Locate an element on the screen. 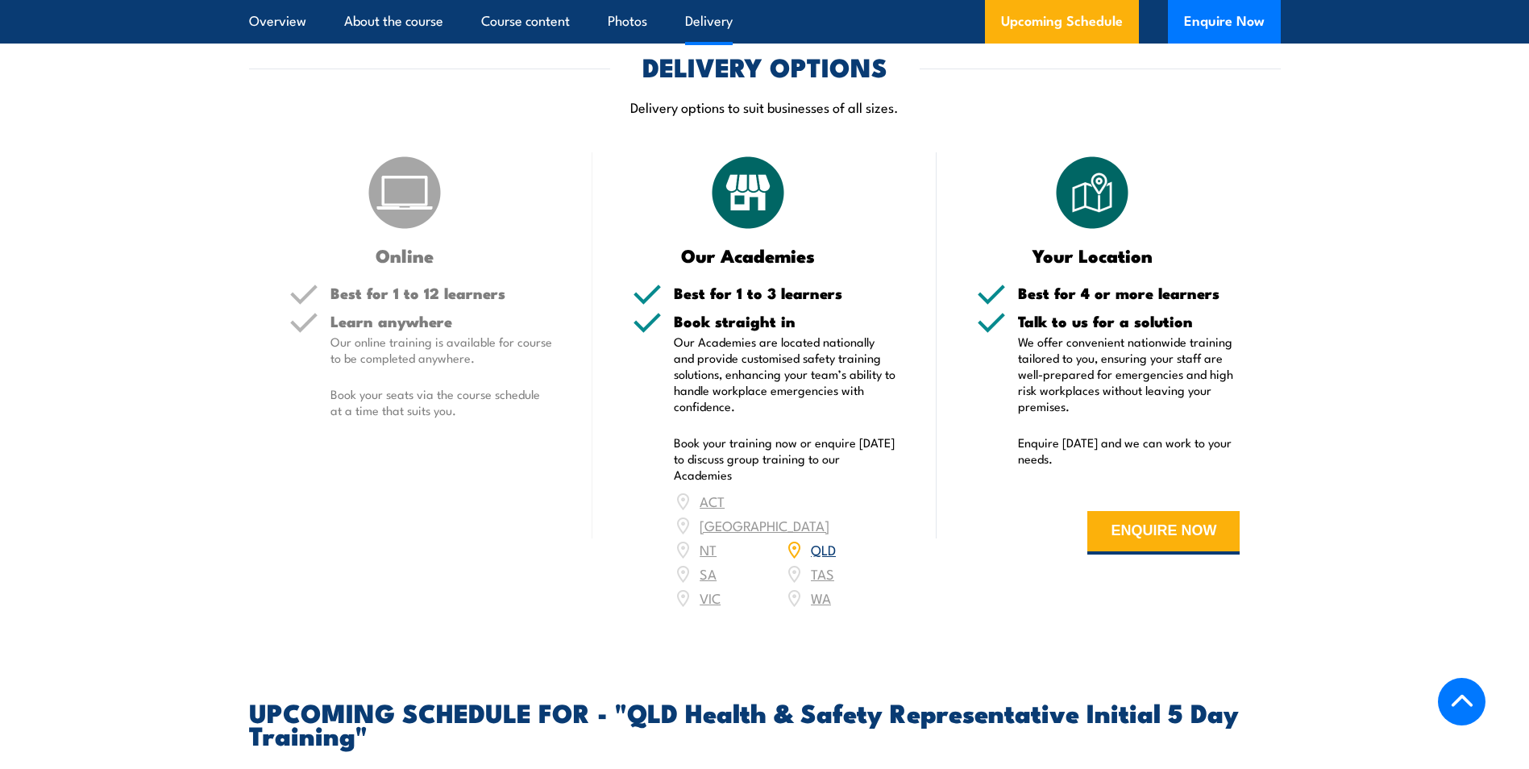  h5: Best for 1 to 12 learners is located at coordinates (442, 293).